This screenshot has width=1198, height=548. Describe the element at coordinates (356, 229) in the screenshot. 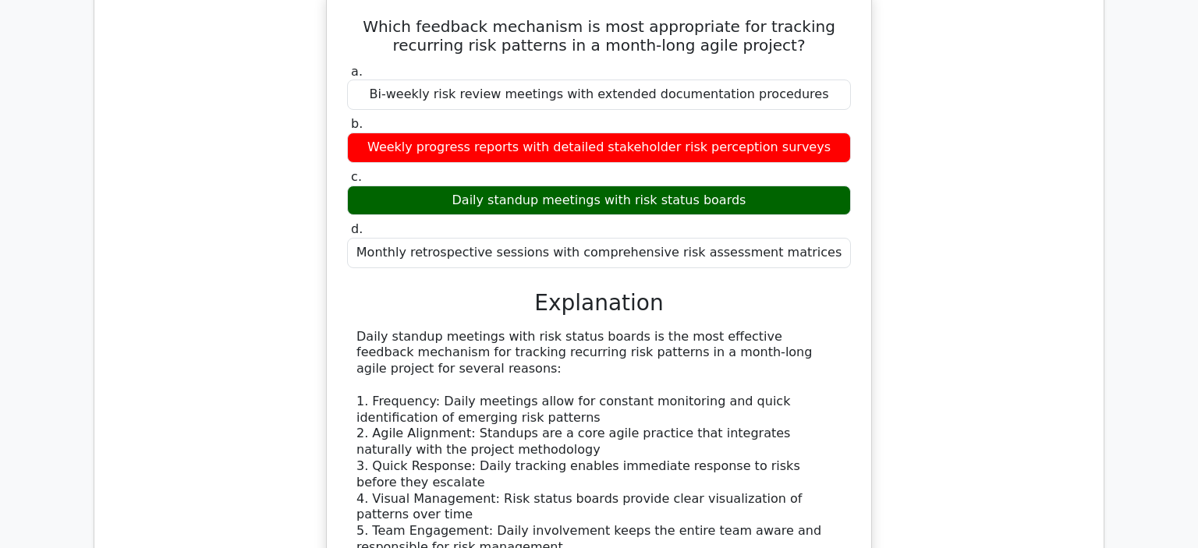

I see `span: d.` at that location.